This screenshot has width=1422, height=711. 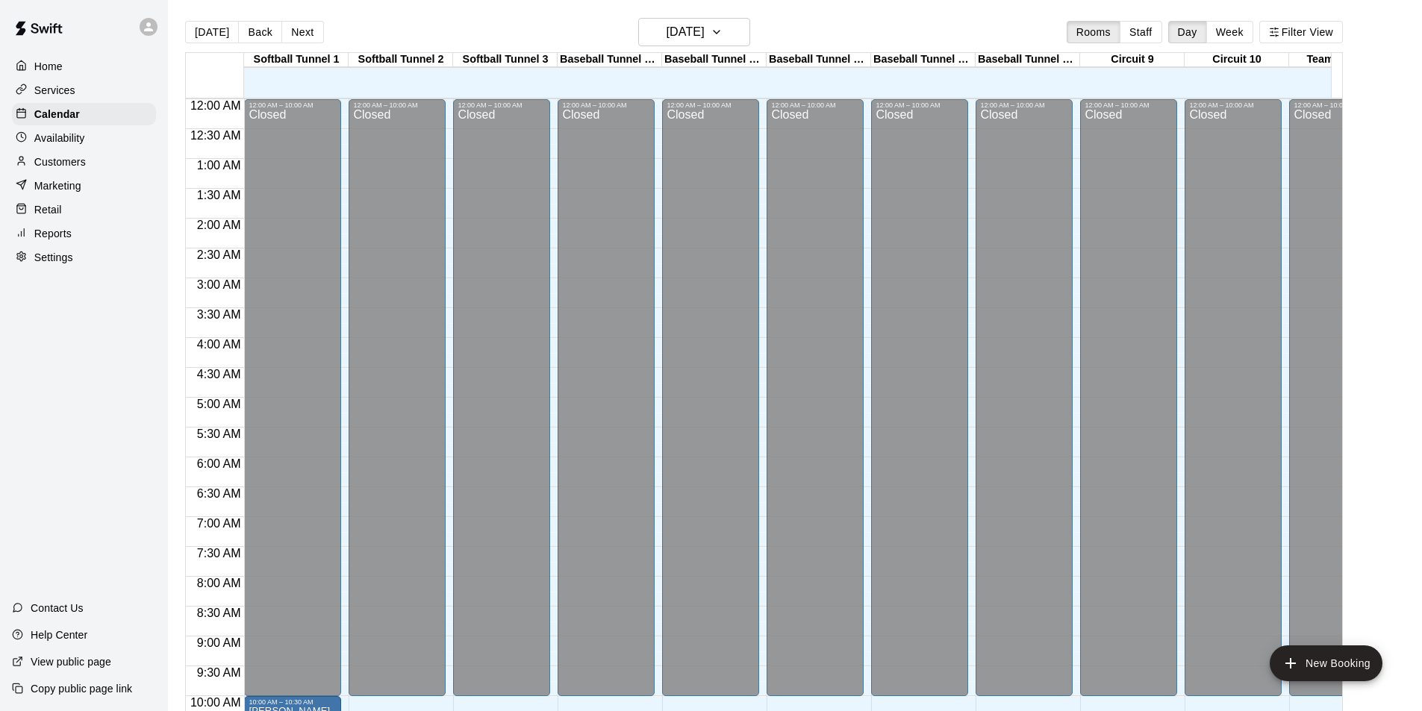 I want to click on div: Baseball Tunnel 4 (Machine), so click(x=610, y=60).